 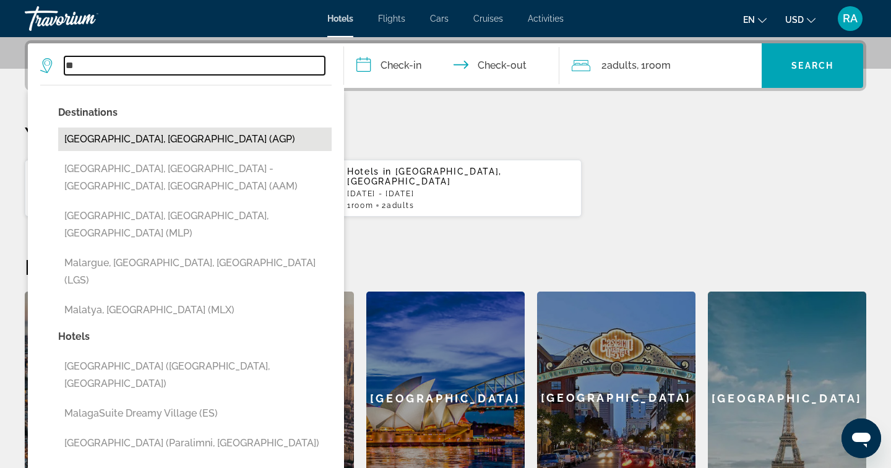 I want to click on p: Hotels, so click(x=195, y=337).